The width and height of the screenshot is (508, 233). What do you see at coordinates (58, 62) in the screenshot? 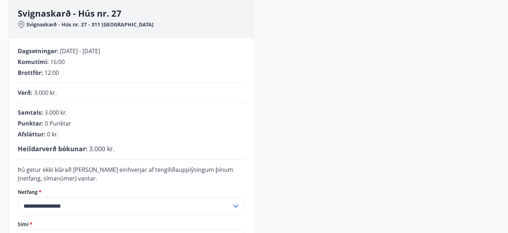
I see `span: 16:00` at bounding box center [58, 62].